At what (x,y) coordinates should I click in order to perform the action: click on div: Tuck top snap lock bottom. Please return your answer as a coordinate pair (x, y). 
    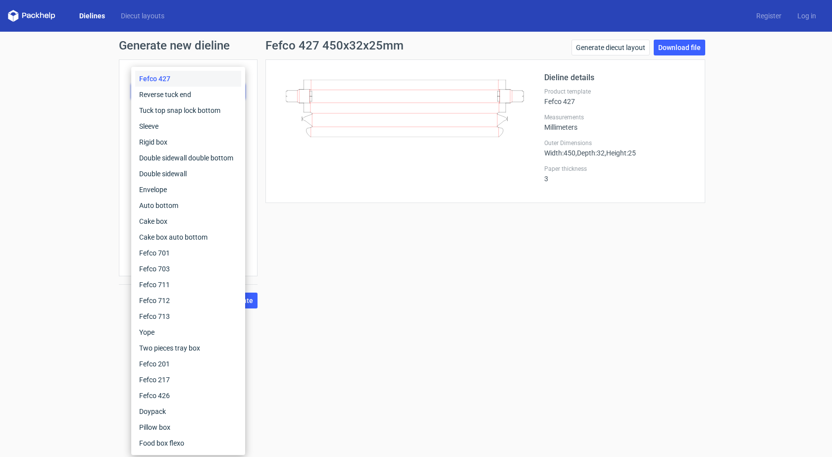
    Looking at the image, I should click on (188, 110).